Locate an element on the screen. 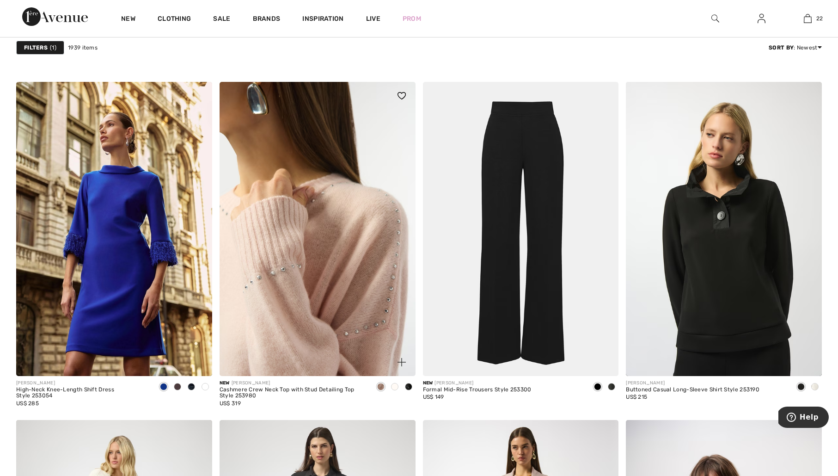 The height and width of the screenshot is (476, 838). span: 1939 items is located at coordinates (83, 48).